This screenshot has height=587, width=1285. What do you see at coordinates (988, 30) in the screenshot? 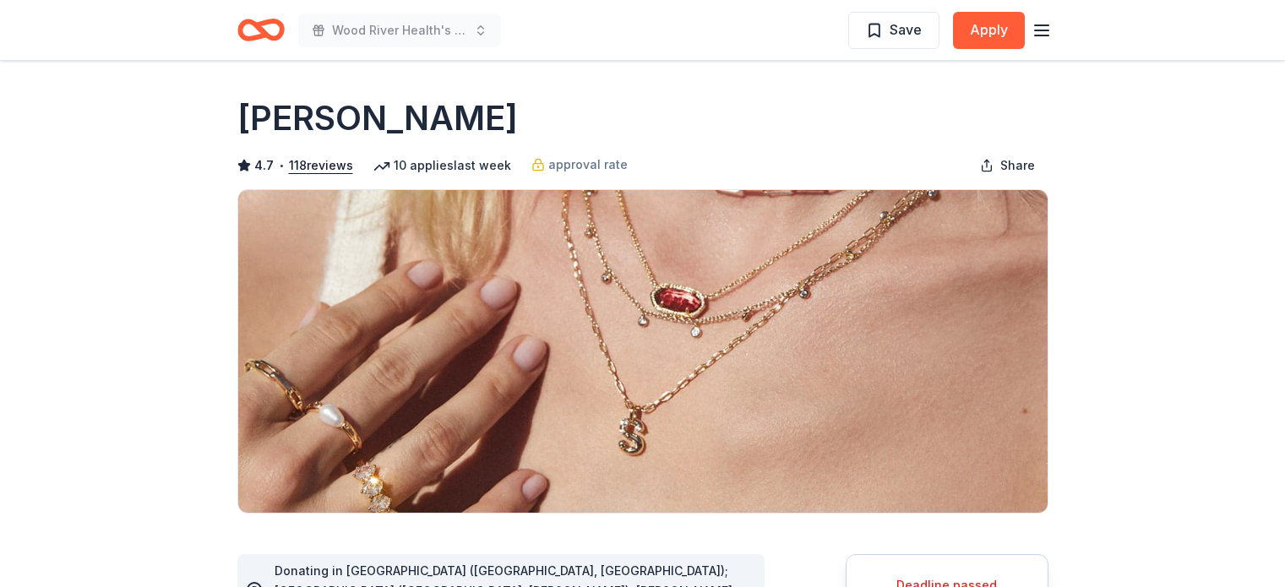
I see `button: Apply` at bounding box center [988, 30].